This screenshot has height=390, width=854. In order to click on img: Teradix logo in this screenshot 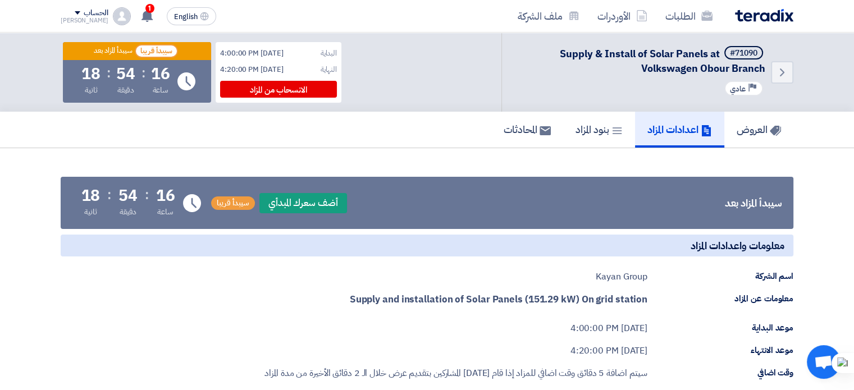, I will do `click(764, 15)`.